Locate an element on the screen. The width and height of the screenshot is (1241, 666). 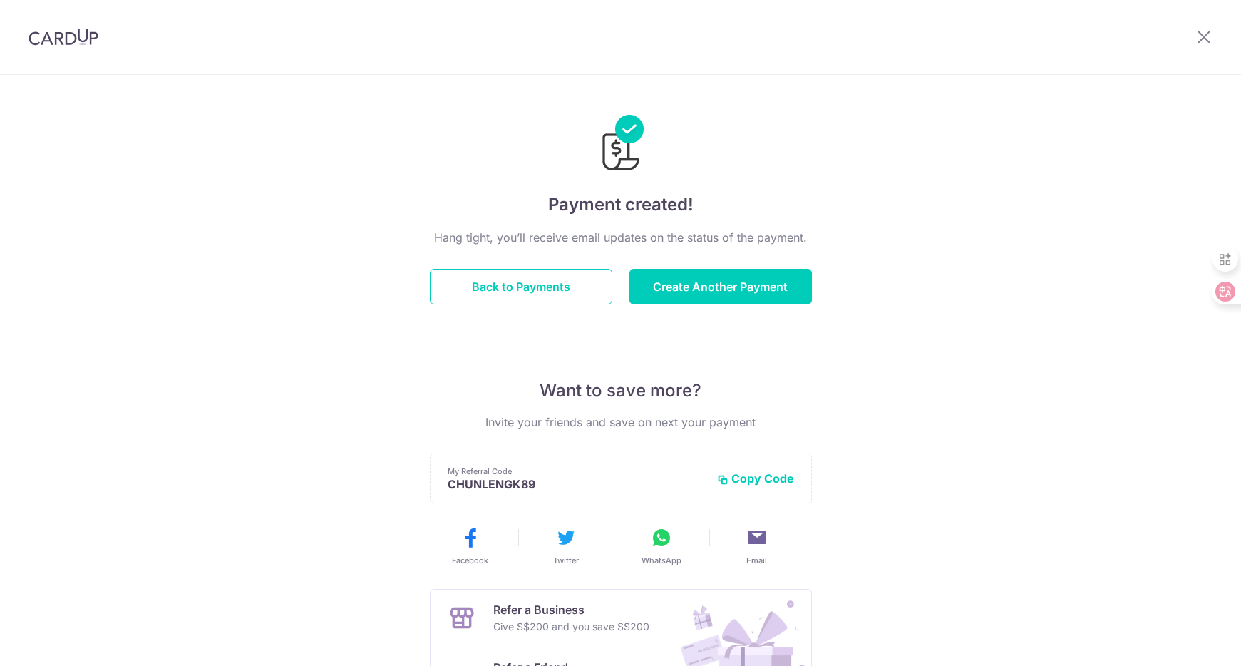
span: Facebook is located at coordinates (470, 560).